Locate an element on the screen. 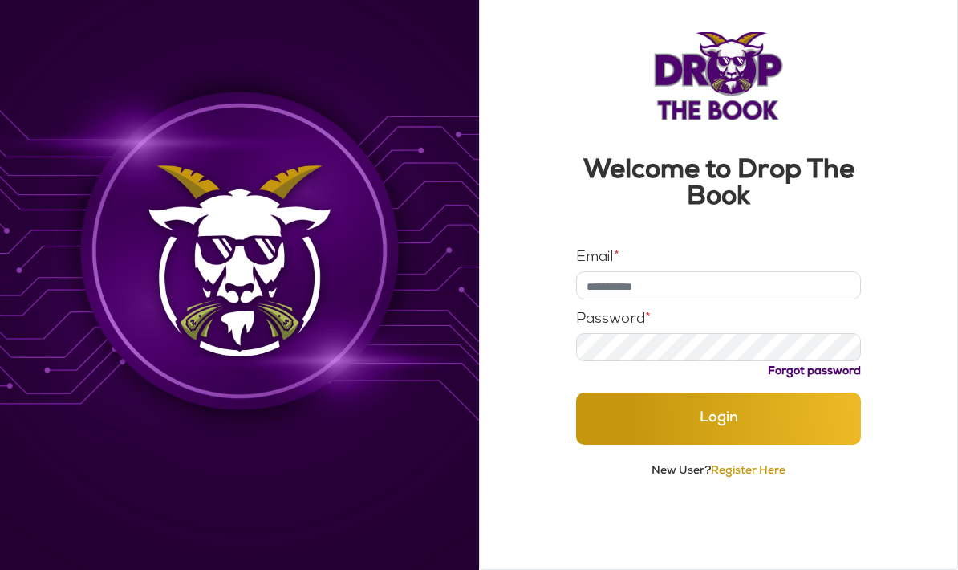  a: Register Here is located at coordinates (748, 471).